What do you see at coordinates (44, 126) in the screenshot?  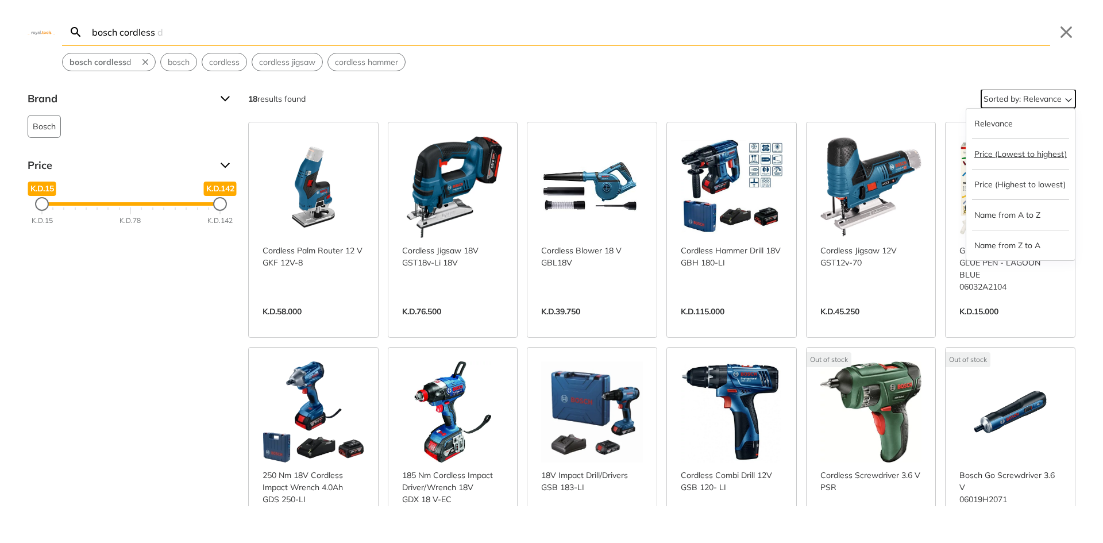 I see `button: Bosch` at bounding box center [44, 126].